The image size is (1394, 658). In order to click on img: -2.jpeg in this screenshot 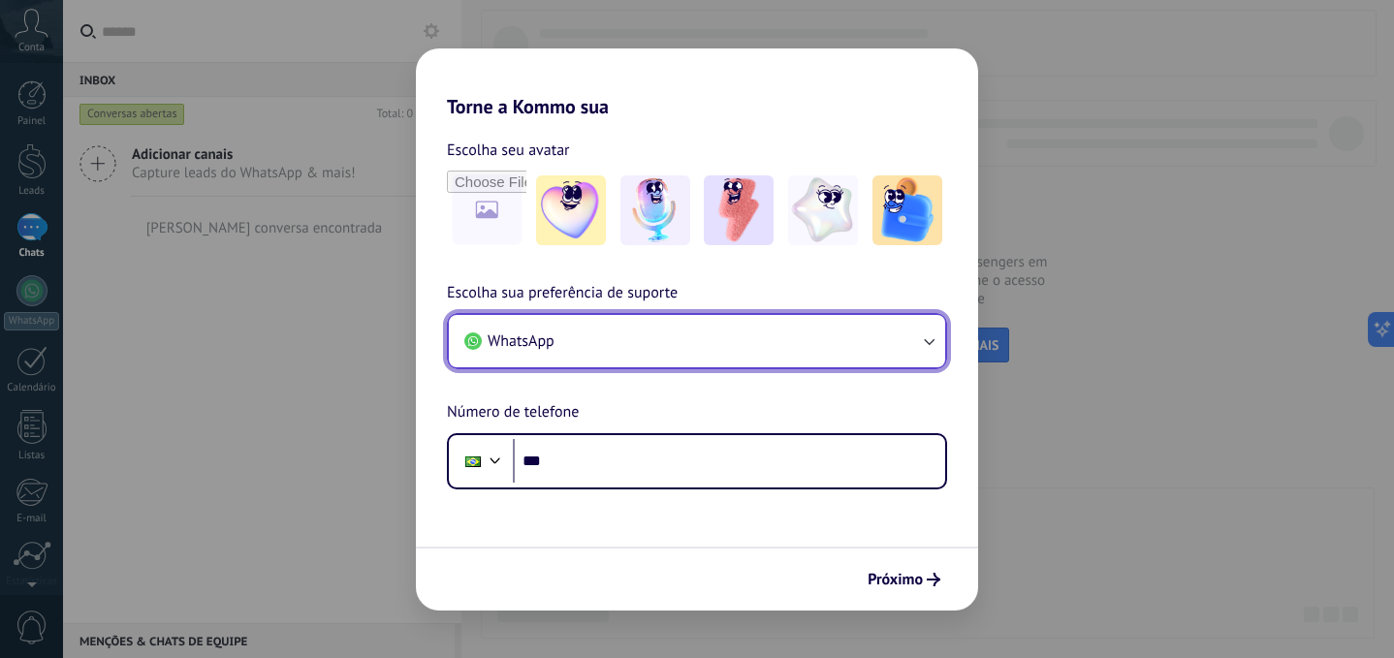, I will do `click(656, 210)`.